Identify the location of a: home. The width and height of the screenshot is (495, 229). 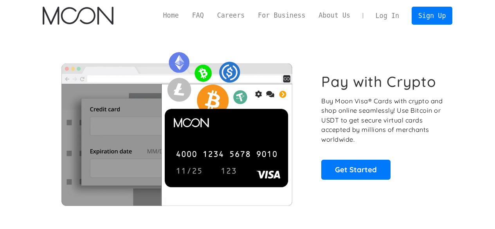
(78, 16).